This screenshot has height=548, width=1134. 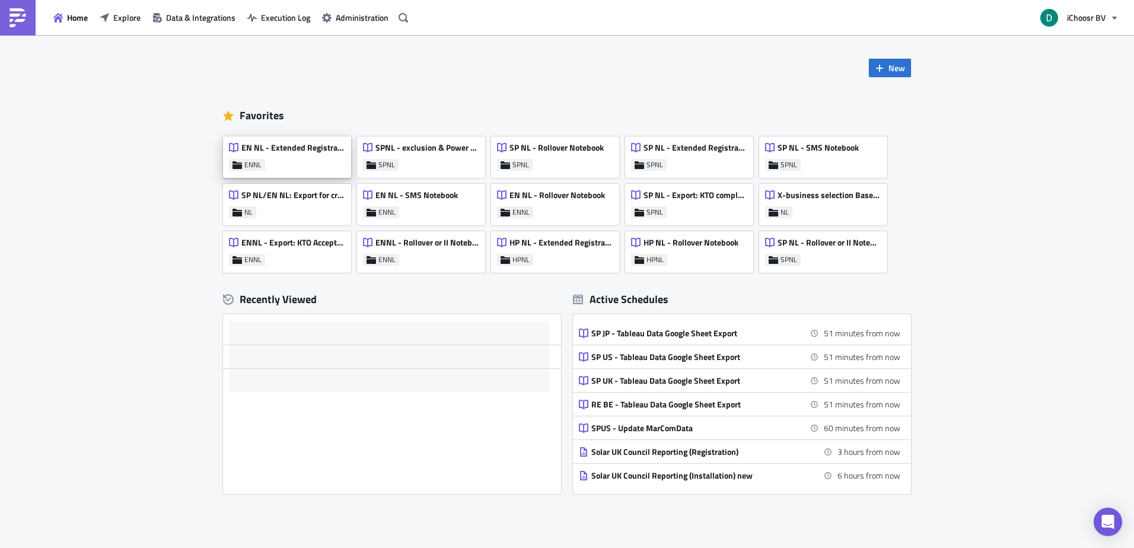 What do you see at coordinates (120, 17) in the screenshot?
I see `a: Explore` at bounding box center [120, 17].